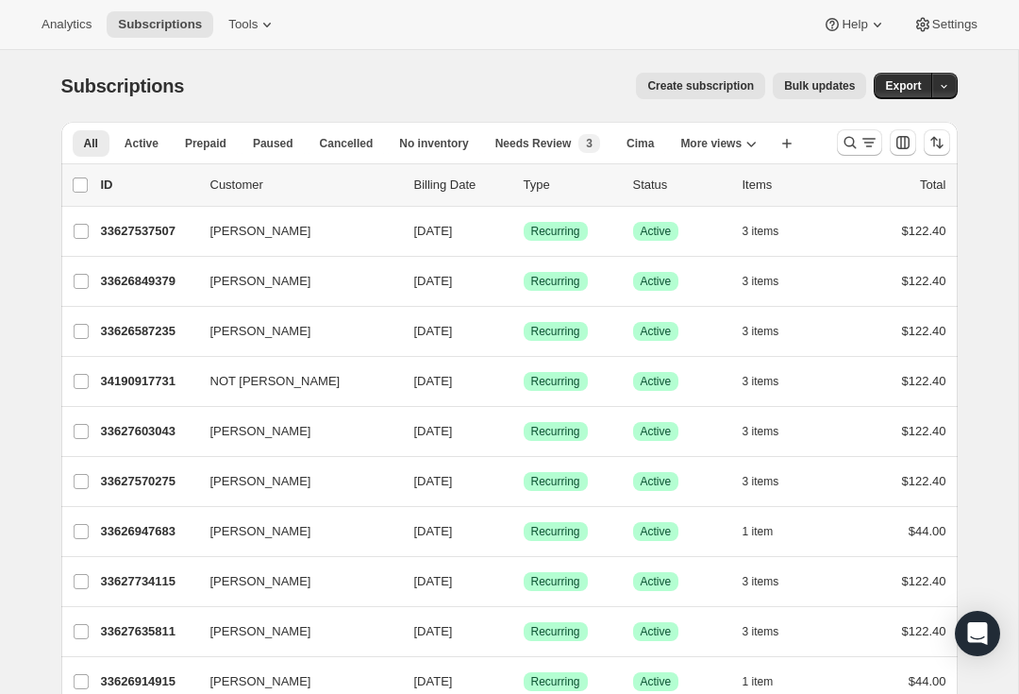  Describe the element at coordinates (346, 143) in the screenshot. I see `span: Cancelled` at that location.